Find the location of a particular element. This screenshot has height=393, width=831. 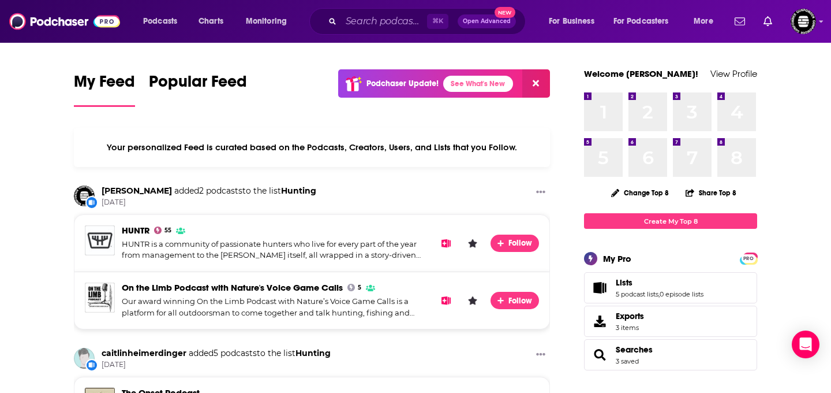

span: For Podcasters is located at coordinates (641, 21).